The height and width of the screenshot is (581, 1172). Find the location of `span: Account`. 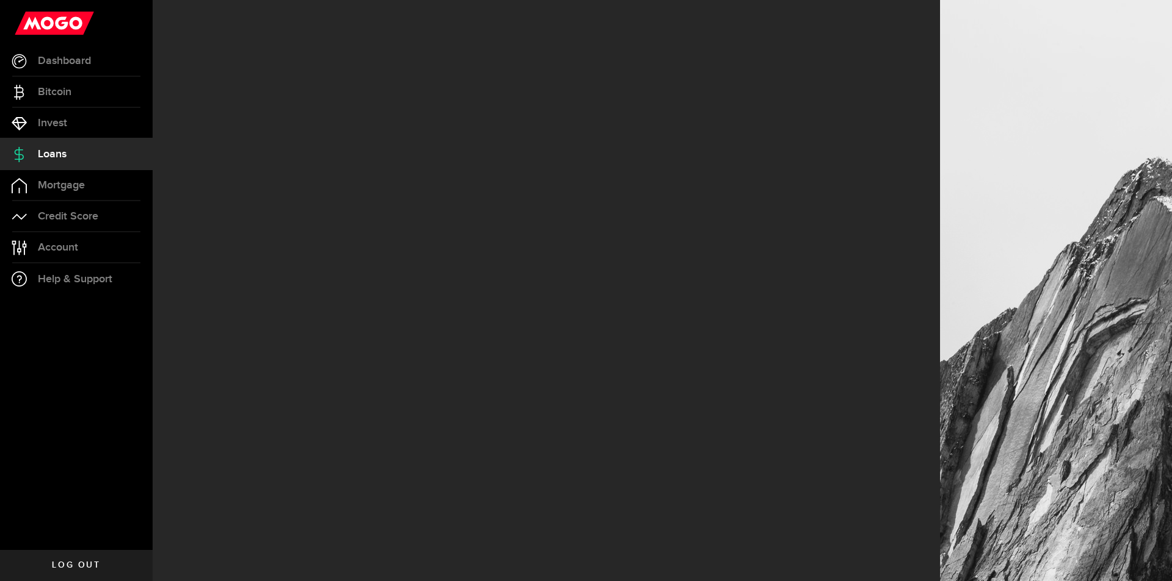

span: Account is located at coordinates (58, 248).